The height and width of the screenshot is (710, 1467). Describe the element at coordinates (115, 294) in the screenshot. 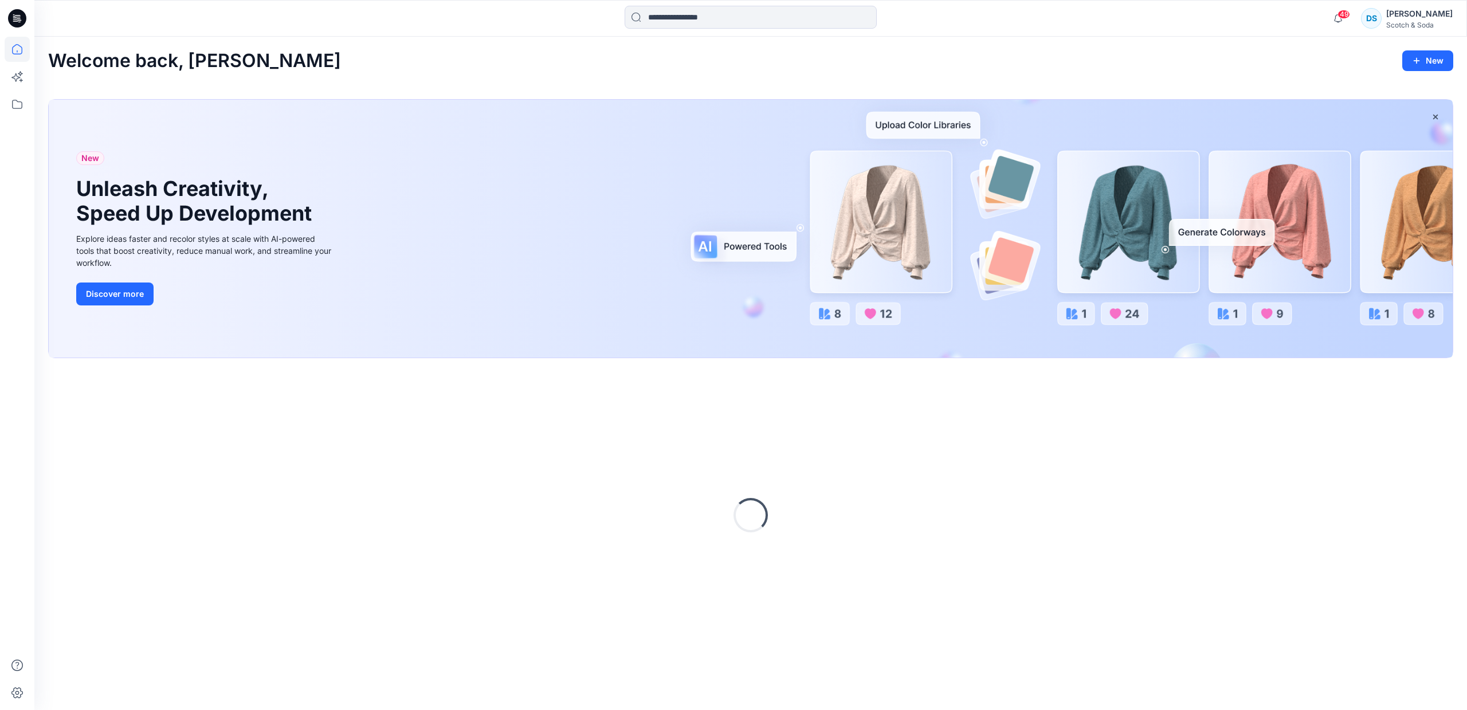

I see `button: Discover more` at that location.